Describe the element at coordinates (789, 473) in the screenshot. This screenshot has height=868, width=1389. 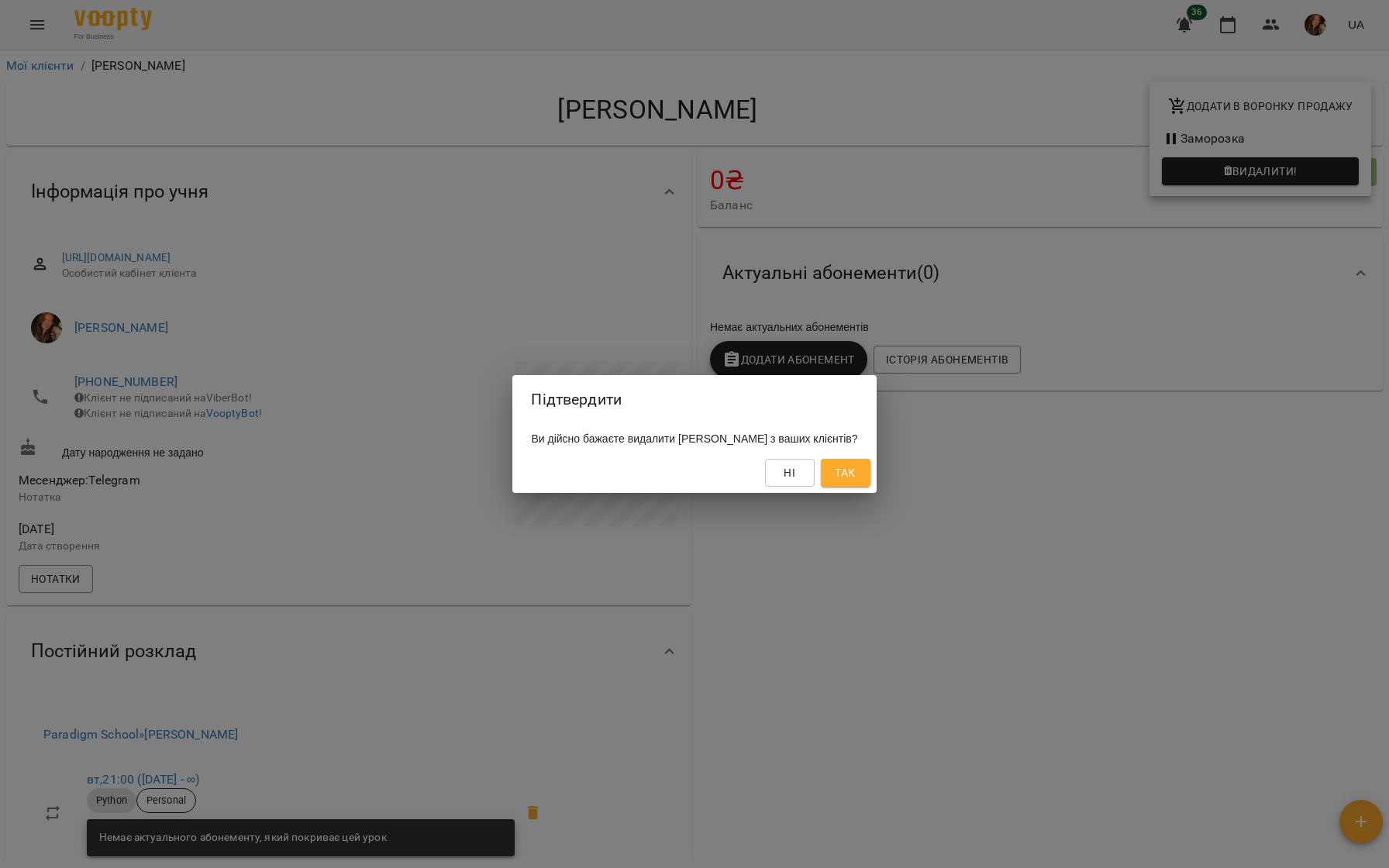
I see `span: Ні` at that location.